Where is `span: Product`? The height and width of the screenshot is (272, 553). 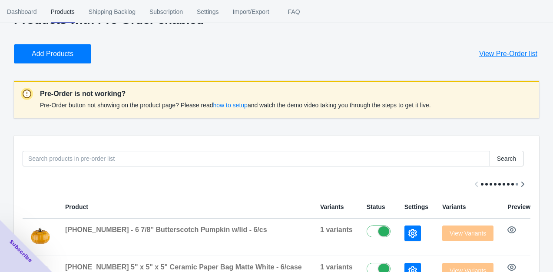
span: Product is located at coordinates (76, 207).